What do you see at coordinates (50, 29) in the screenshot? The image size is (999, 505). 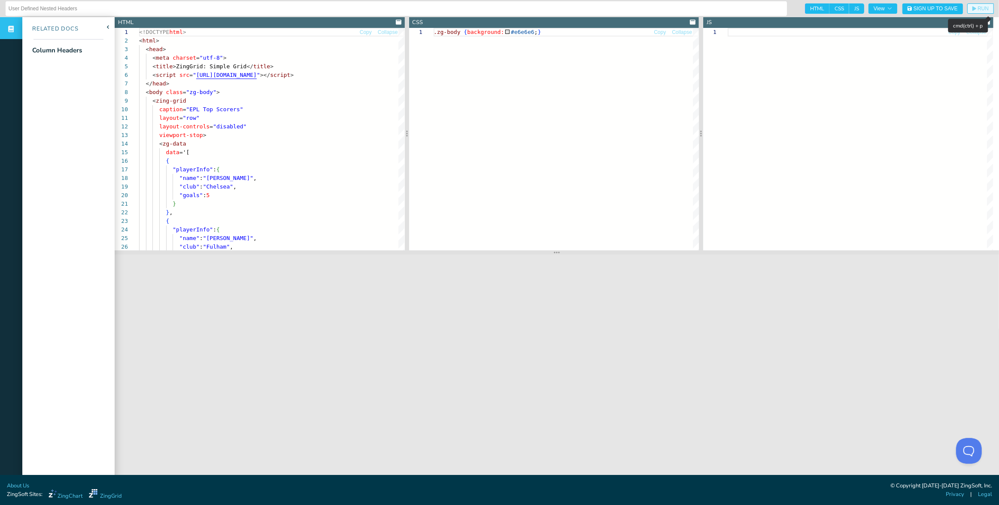 I see `div: Related Docs` at bounding box center [50, 29].